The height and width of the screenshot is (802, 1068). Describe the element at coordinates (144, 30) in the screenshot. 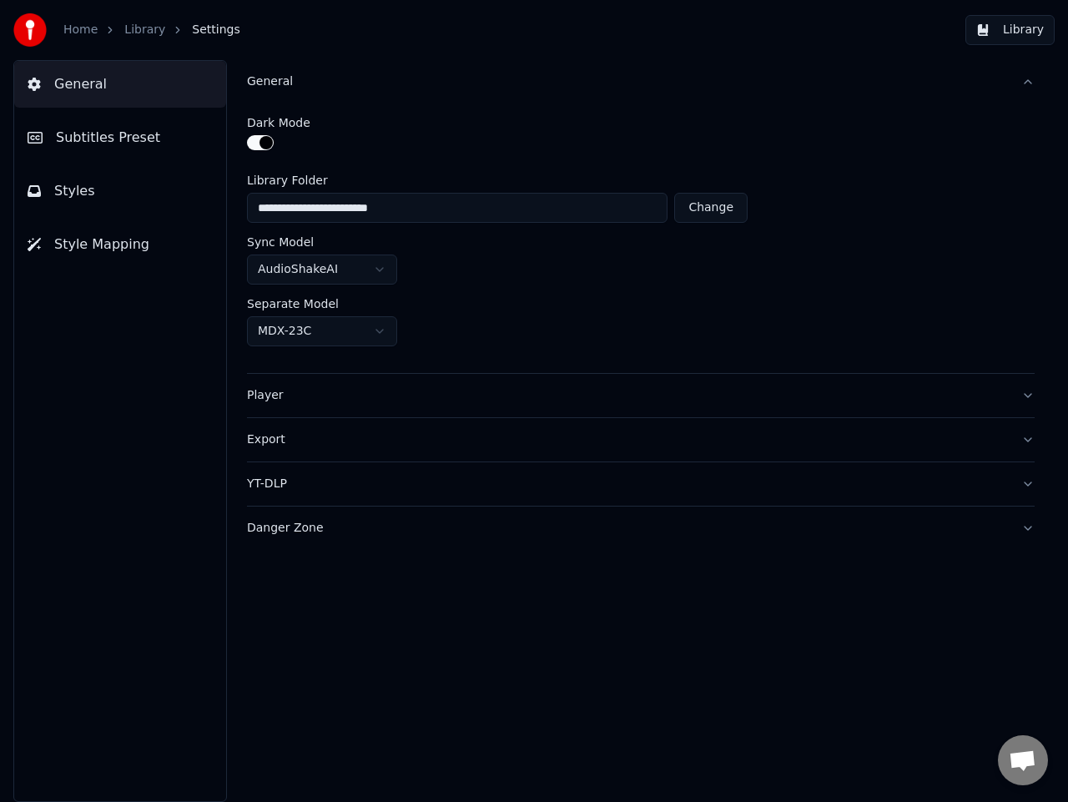

I see `a: Library` at that location.